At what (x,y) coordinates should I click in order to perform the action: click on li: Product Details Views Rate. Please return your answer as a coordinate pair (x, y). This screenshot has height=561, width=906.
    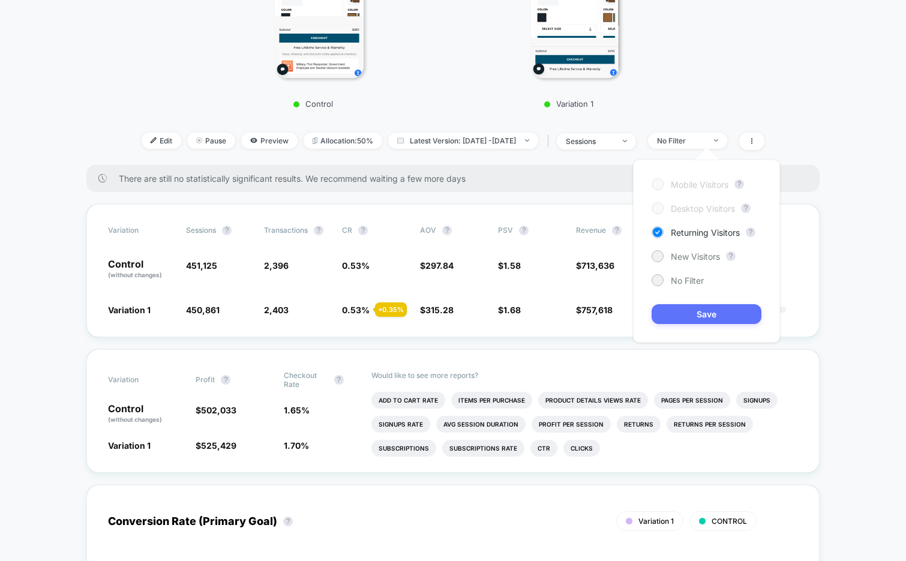
    Looking at the image, I should click on (593, 400).